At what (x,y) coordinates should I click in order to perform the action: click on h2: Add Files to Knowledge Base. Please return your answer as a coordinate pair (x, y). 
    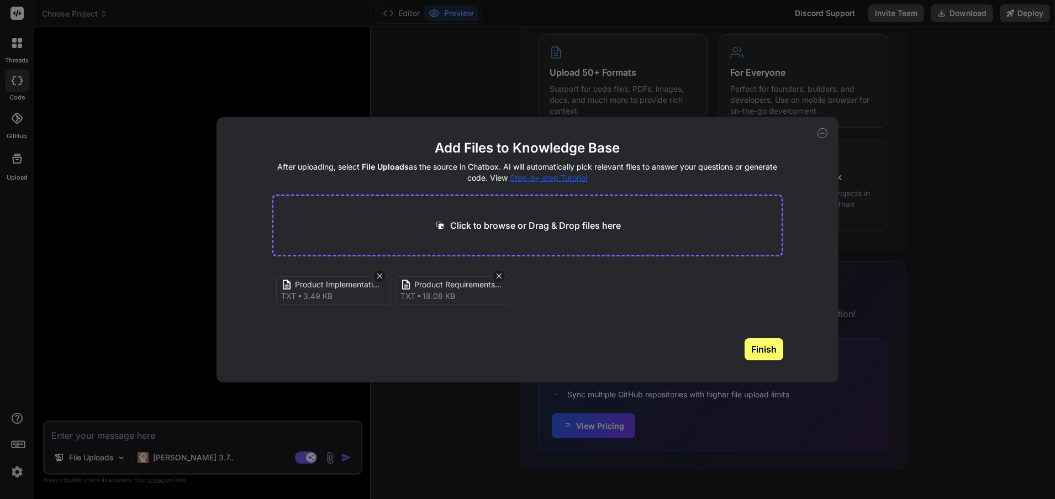
    Looking at the image, I should click on (527, 148).